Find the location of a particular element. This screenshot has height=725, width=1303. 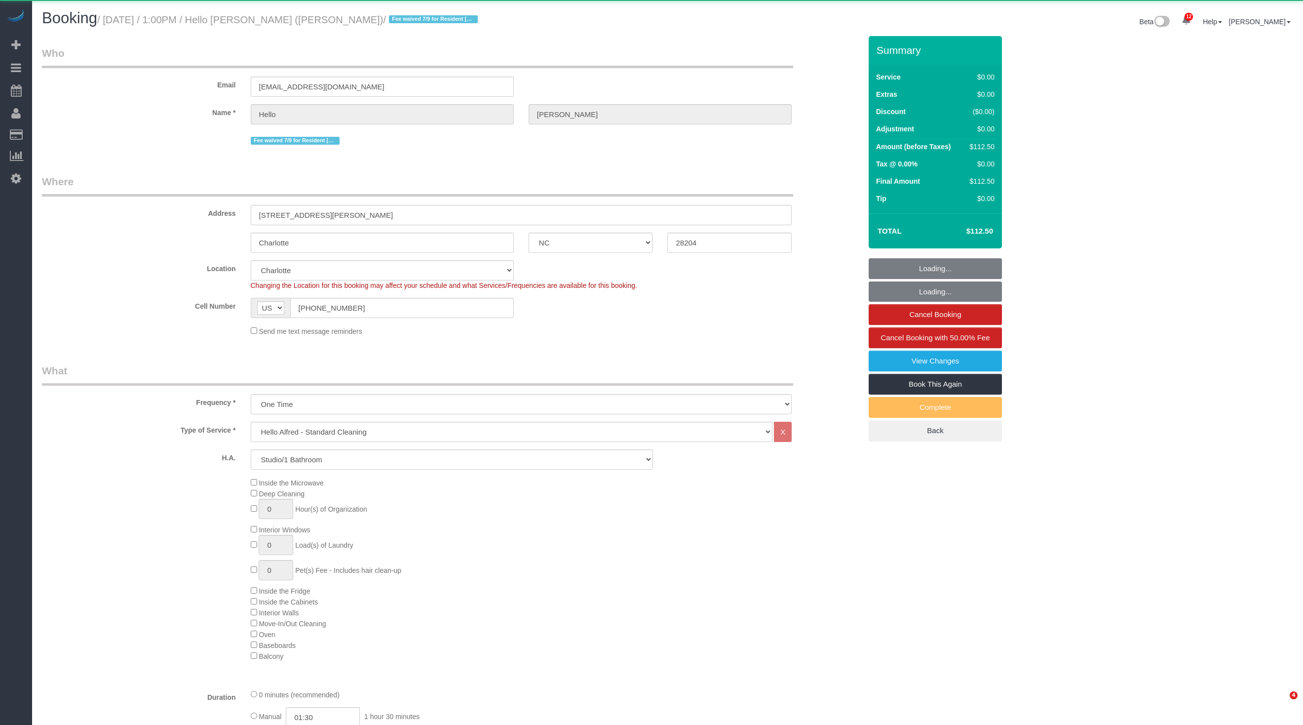

input: First Name is located at coordinates (382, 114).